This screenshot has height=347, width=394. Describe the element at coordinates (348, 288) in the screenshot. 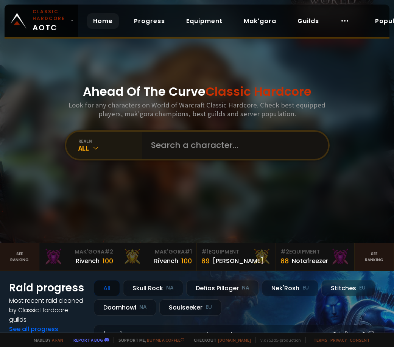

I see `div: Stitches` at that location.